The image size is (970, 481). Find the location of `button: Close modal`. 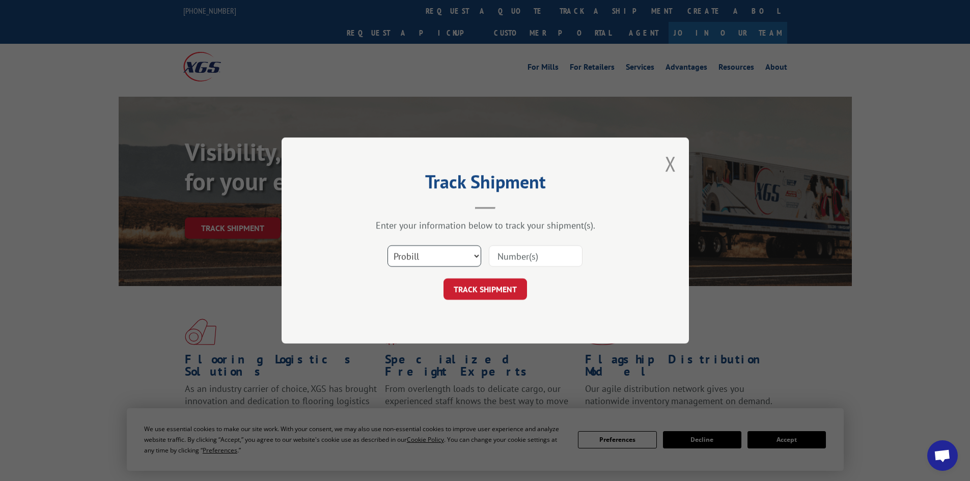

button: Close modal is located at coordinates (671, 163).